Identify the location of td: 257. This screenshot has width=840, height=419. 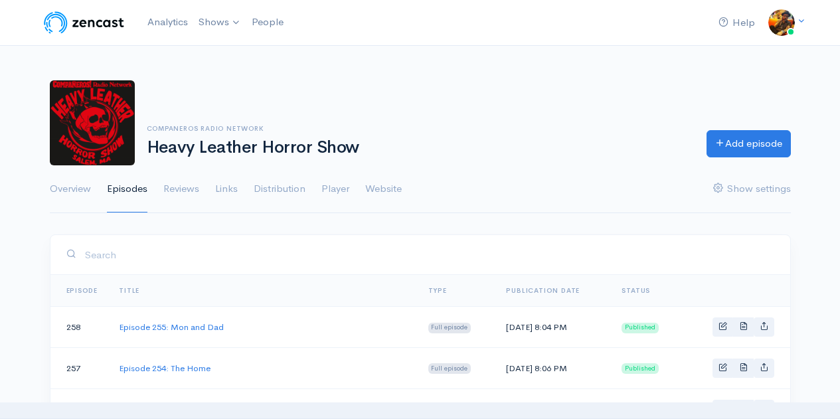
(80, 368).